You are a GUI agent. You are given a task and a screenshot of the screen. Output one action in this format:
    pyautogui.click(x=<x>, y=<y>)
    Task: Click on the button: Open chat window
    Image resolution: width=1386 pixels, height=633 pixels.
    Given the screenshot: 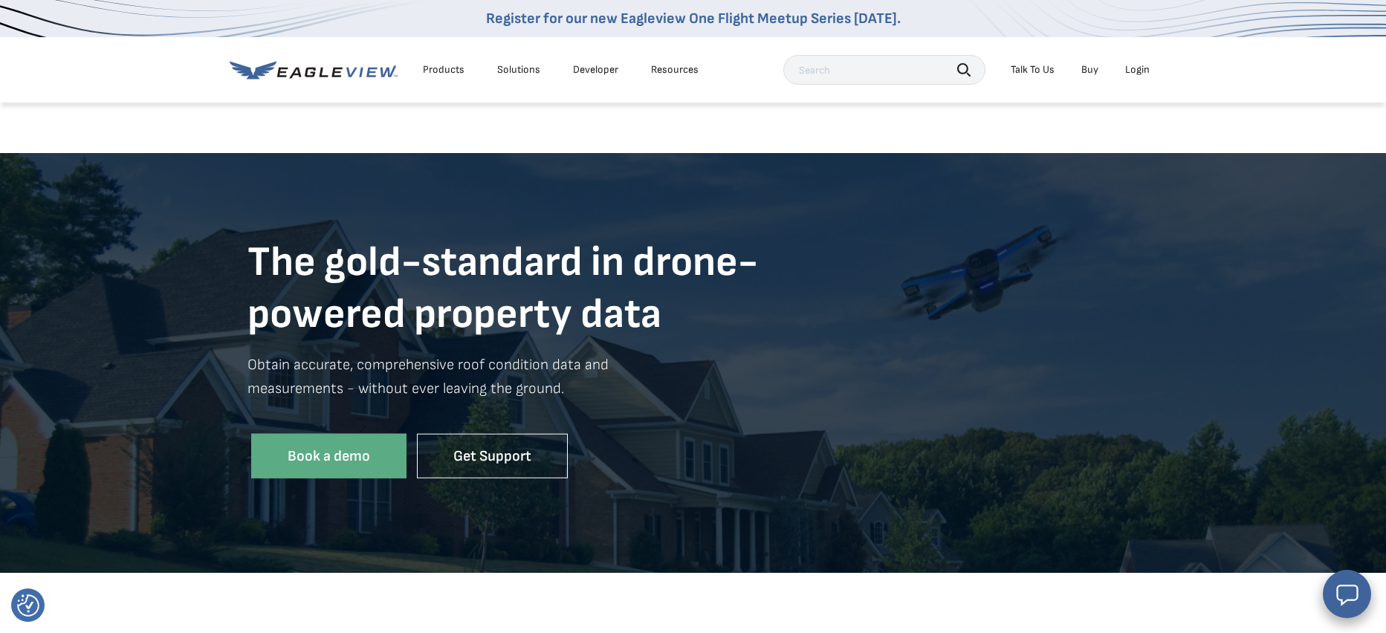 What is the action you would take?
    pyautogui.click(x=1347, y=594)
    